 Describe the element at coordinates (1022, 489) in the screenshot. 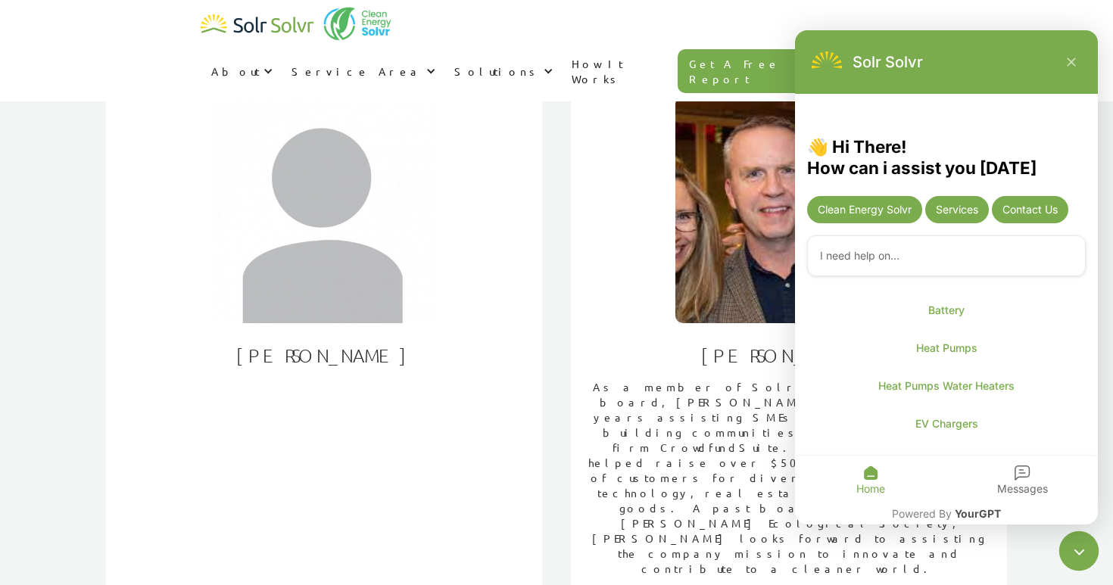

I see `div: Messages` at that location.